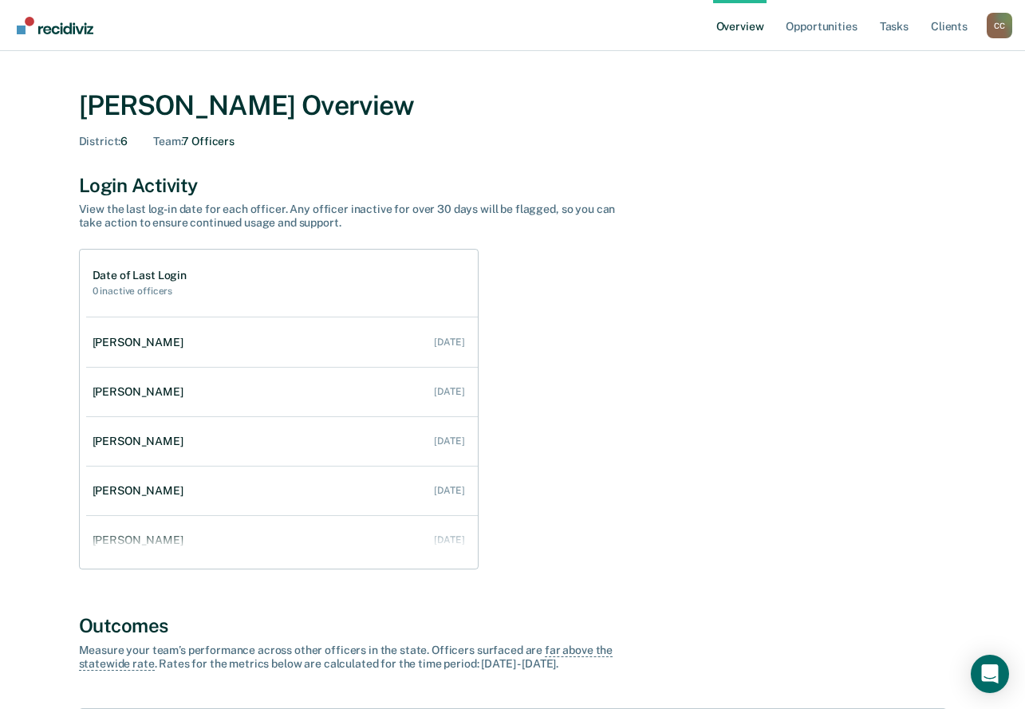 This screenshot has width=1025, height=709. I want to click on div: 6, so click(104, 141).